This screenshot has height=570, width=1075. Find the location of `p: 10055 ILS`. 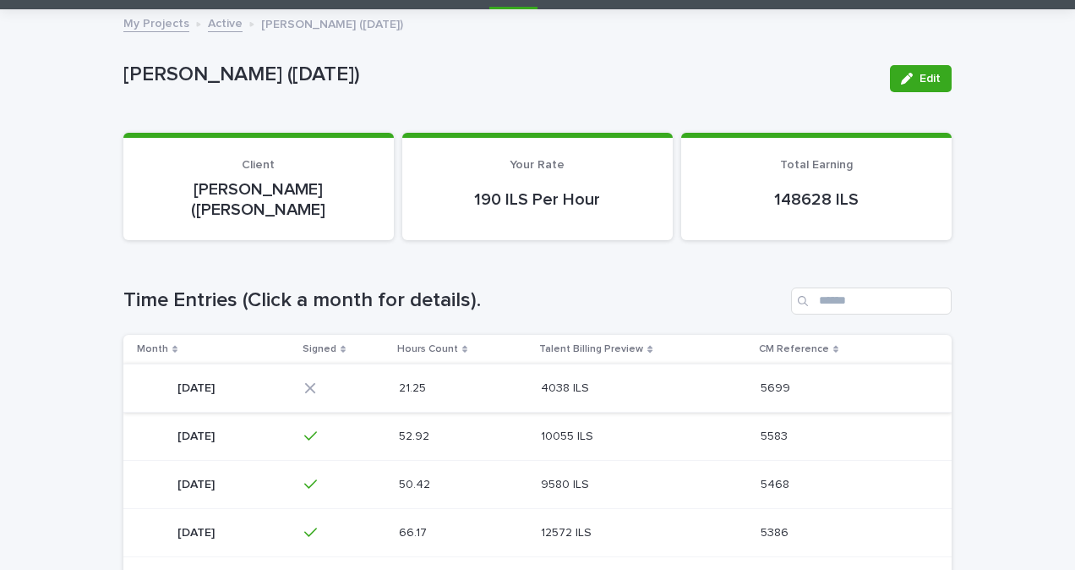

p: 10055 ILS is located at coordinates (569, 435).